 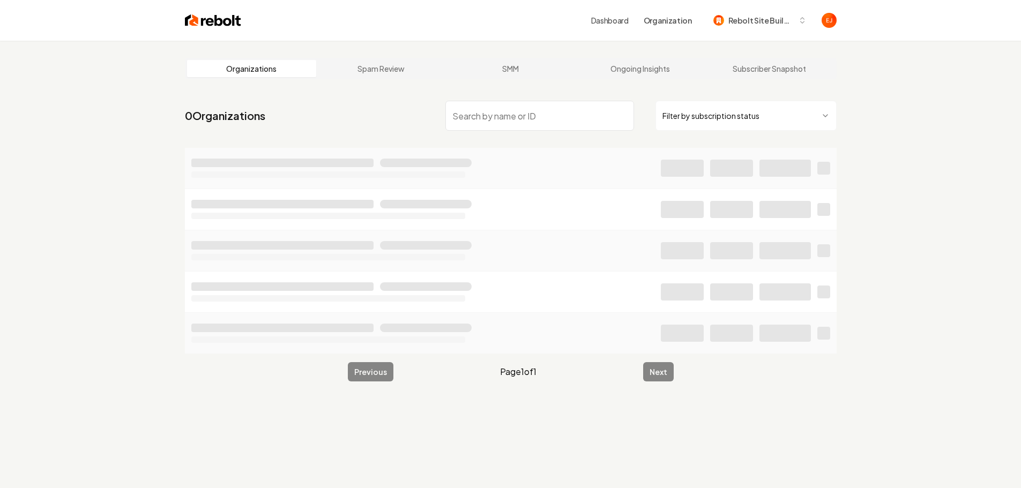 I want to click on a: 0Organizations, so click(x=225, y=116).